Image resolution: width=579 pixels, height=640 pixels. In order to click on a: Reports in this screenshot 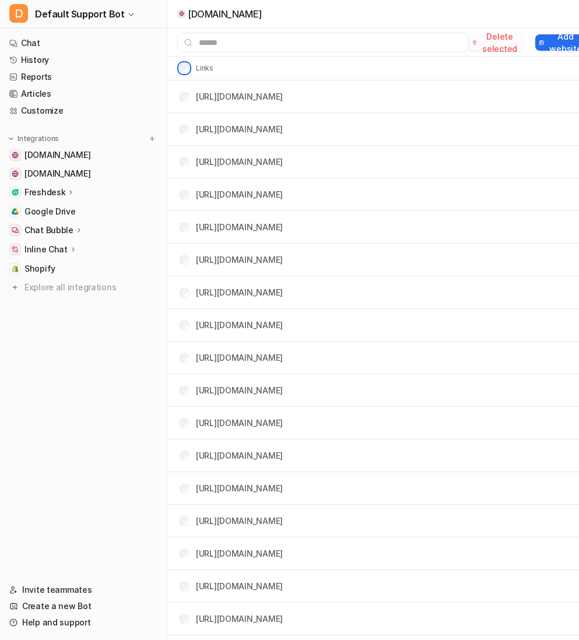, I will do `click(83, 77)`.